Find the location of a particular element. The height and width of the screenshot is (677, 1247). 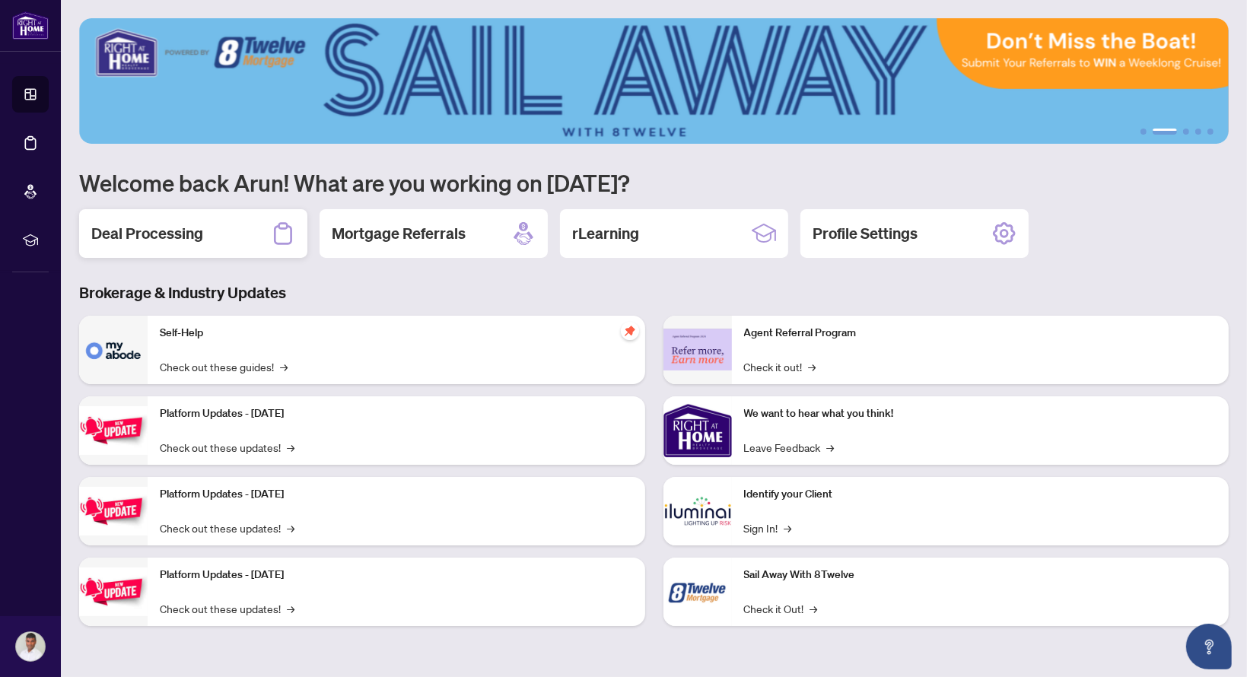

h2: Mortgage Referrals is located at coordinates (399, 234).